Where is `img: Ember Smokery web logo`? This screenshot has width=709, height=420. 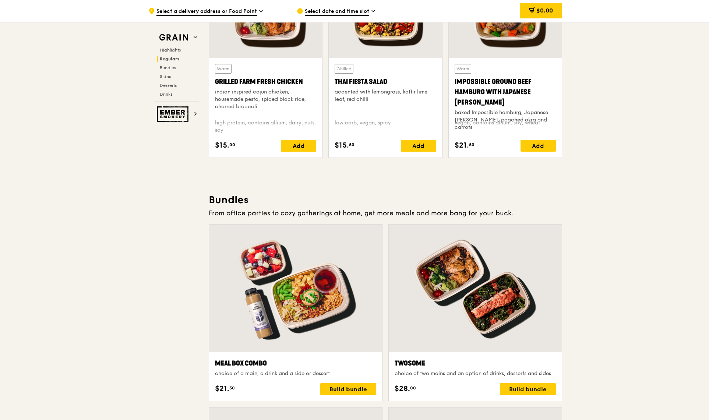 img: Ember Smokery web logo is located at coordinates (174, 114).